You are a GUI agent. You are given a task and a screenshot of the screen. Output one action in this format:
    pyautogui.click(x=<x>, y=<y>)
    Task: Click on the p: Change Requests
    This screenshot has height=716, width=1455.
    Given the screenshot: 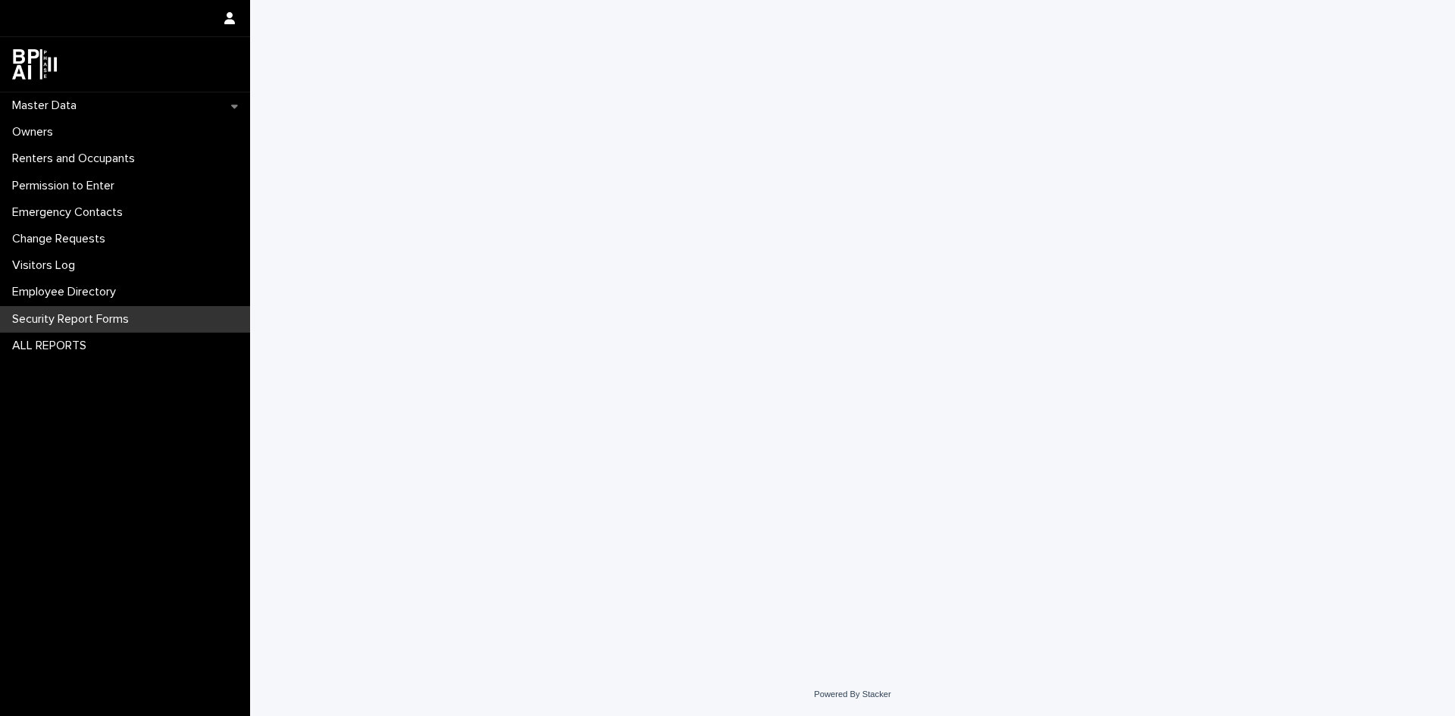 What is the action you would take?
    pyautogui.click(x=61, y=239)
    